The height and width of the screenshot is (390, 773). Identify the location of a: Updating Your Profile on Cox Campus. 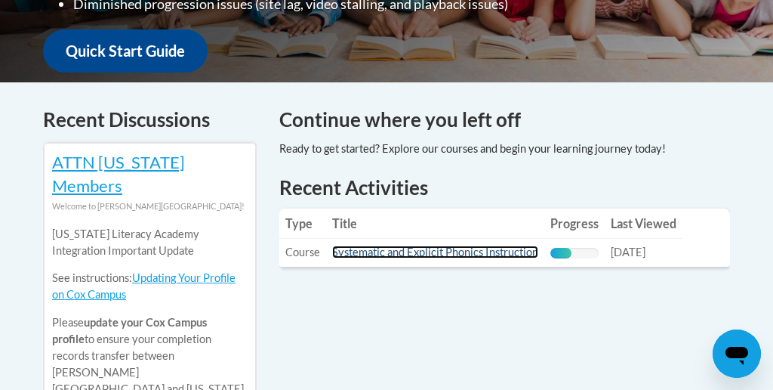
(144, 286).